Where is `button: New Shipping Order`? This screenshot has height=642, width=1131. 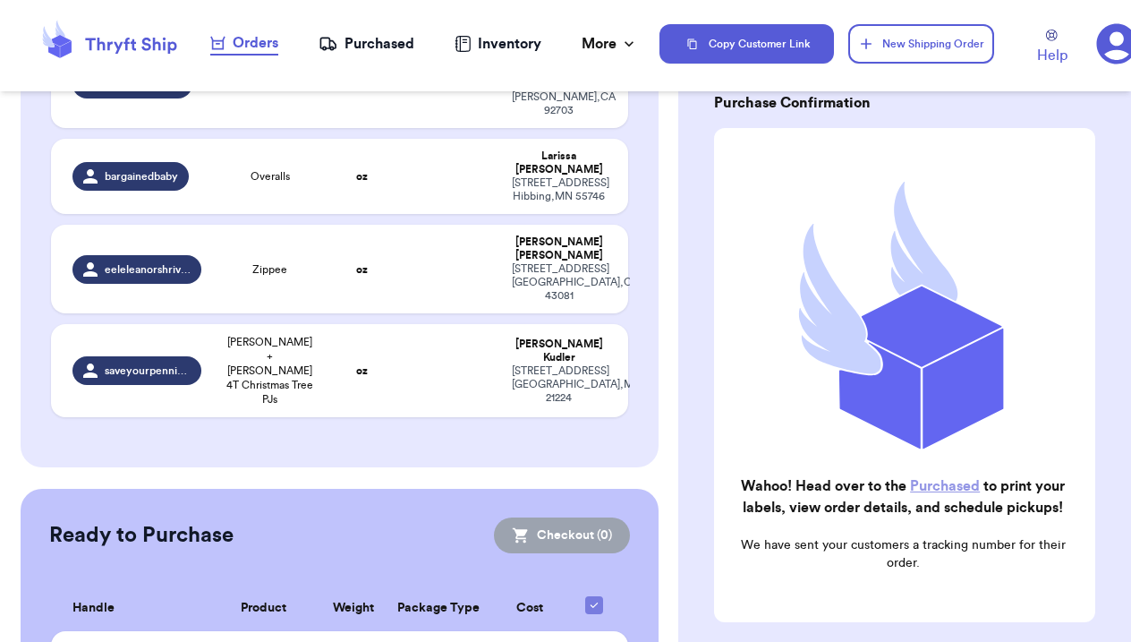 button: New Shipping Order is located at coordinates (921, 44).